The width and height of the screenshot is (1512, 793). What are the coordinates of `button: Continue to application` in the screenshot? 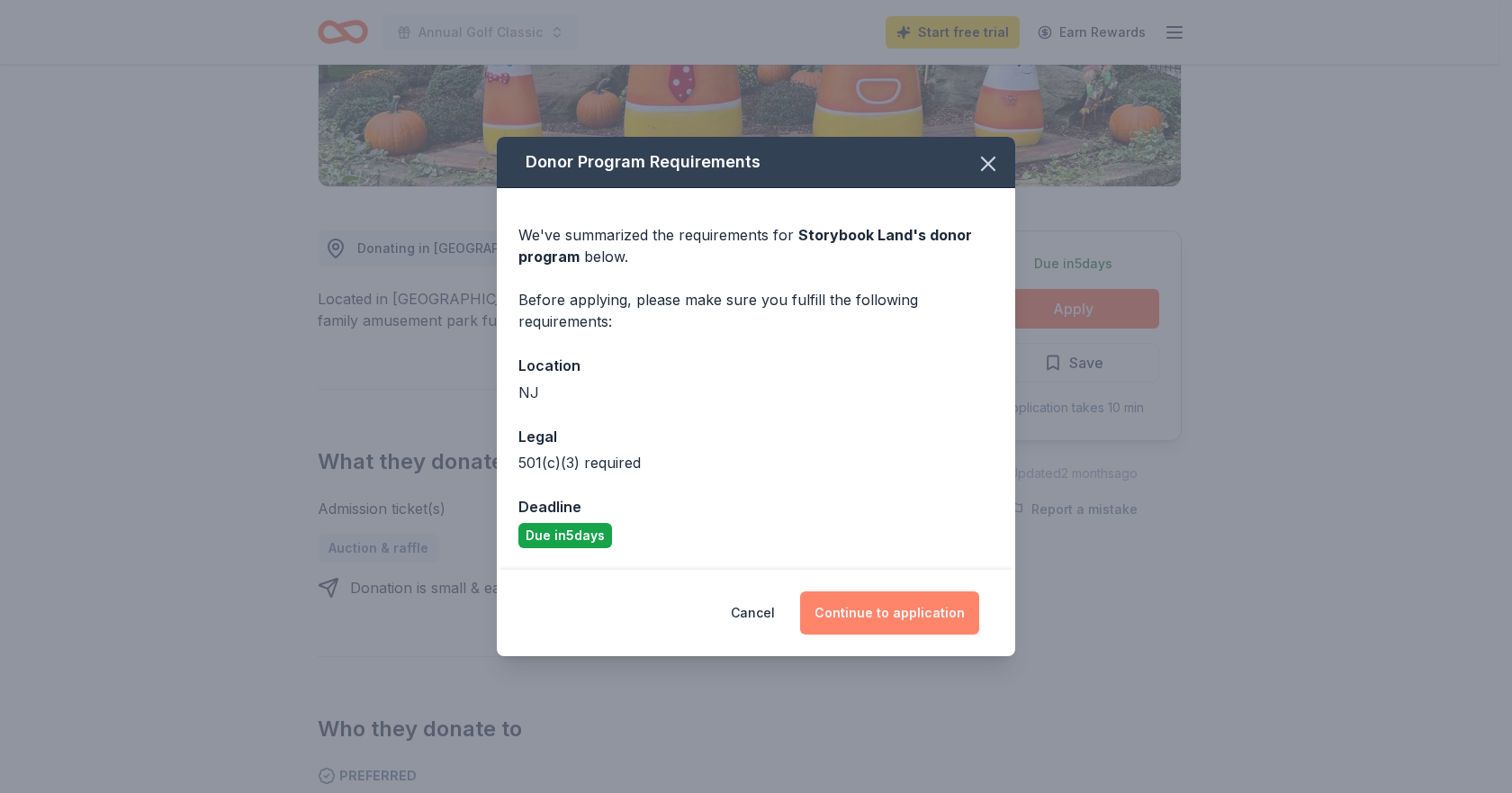 It's located at (889, 613).